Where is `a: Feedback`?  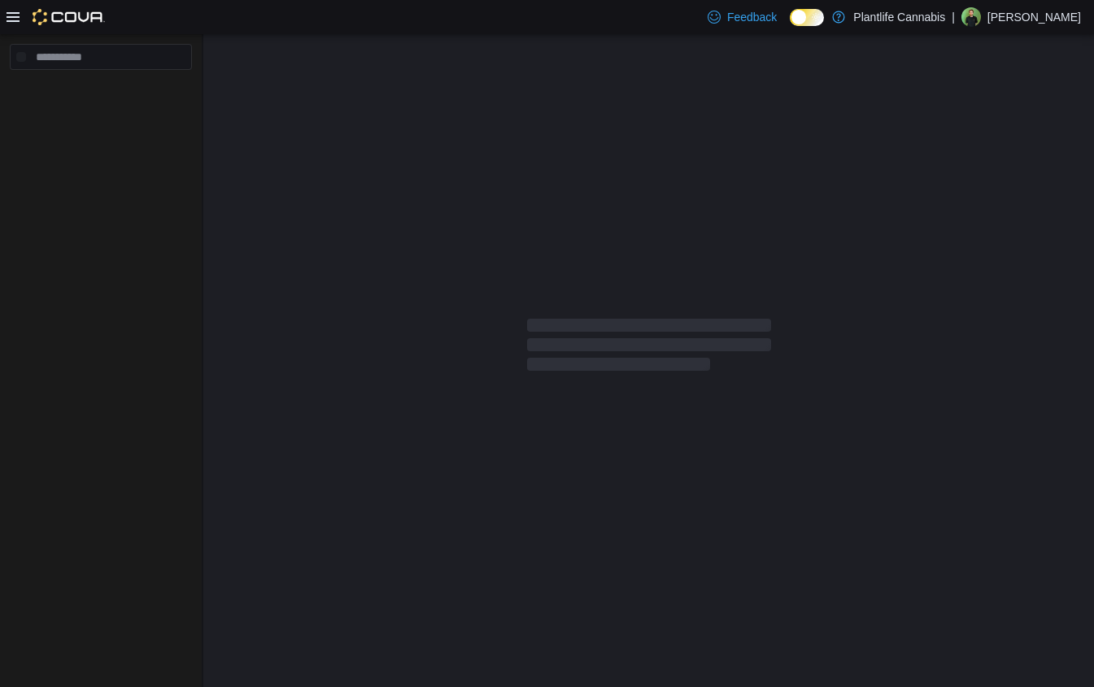 a: Feedback is located at coordinates (742, 17).